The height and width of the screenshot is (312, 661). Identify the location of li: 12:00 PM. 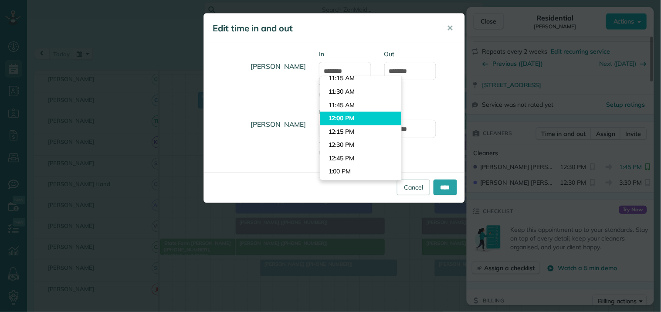
(361, 118).